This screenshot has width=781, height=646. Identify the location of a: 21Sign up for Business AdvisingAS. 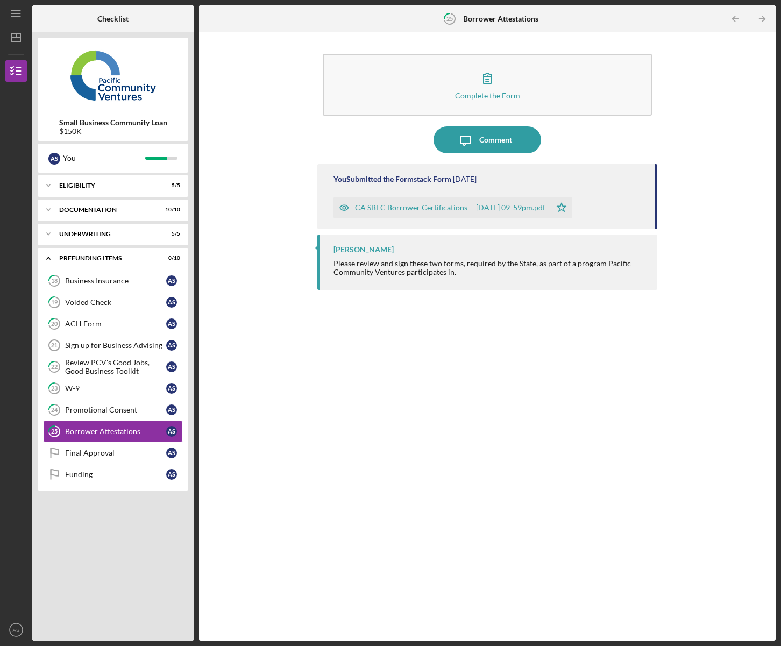
(113, 345).